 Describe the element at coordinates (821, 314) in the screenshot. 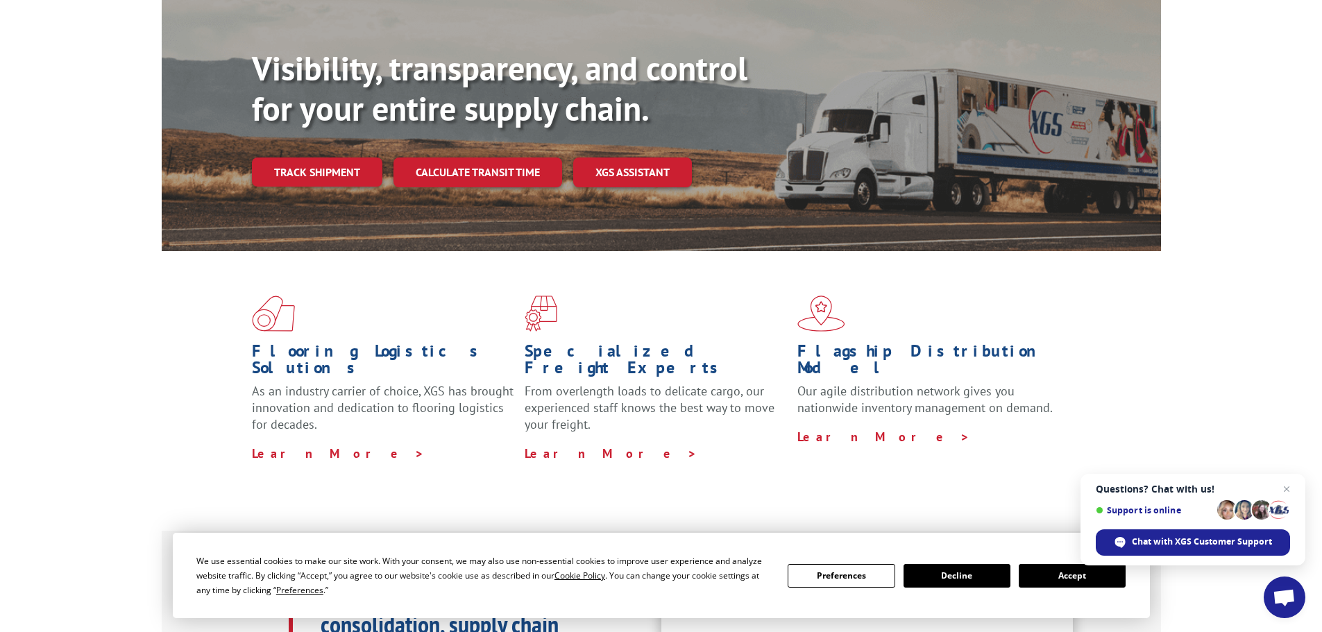

I see `img: xgs-icon-flagship-distribution-model-red` at that location.